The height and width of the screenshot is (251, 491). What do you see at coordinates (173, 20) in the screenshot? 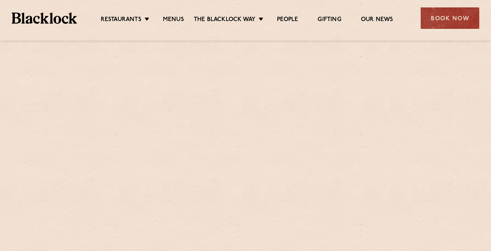
I see `a: Menus` at bounding box center [173, 20].